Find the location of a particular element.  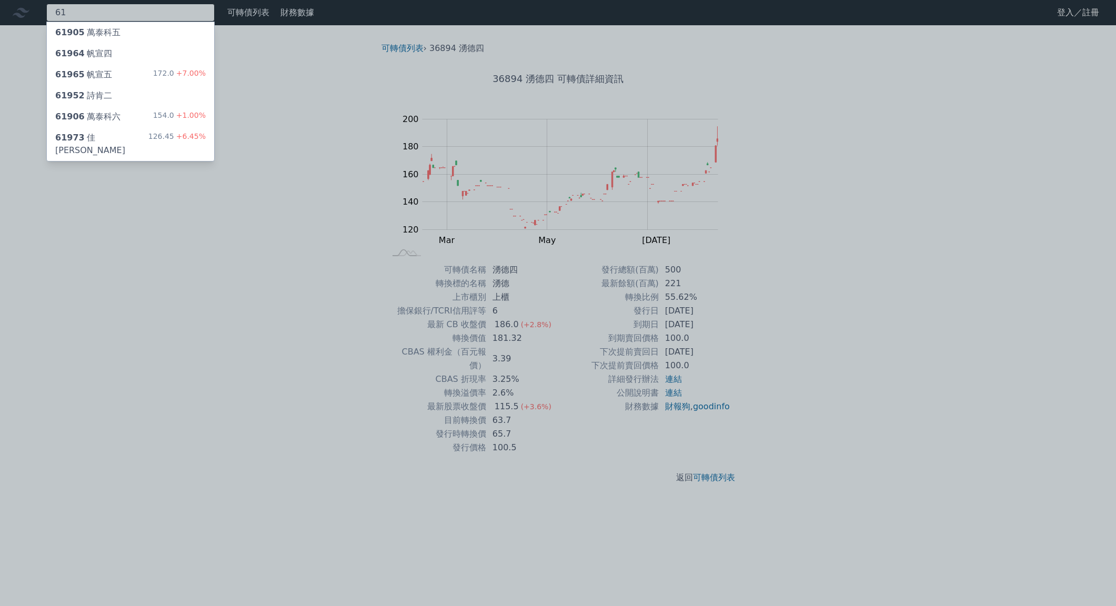

a: 61905萬泰科五 is located at coordinates (131, 33).